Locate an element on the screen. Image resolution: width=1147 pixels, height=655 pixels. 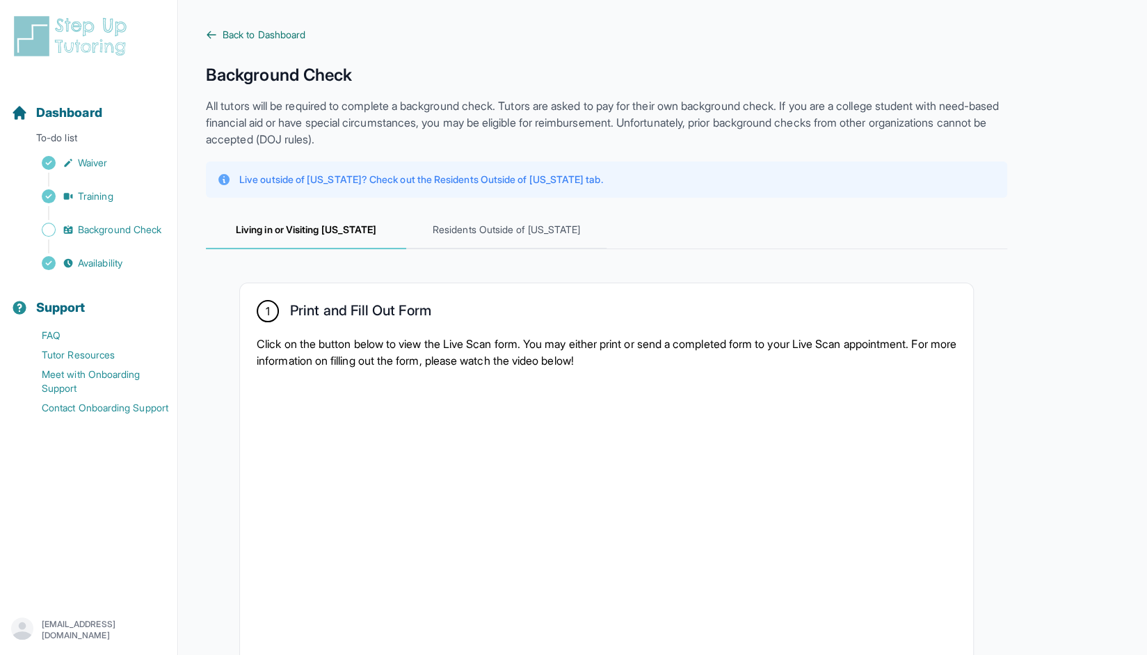
span: Dashboard is located at coordinates (69, 113).